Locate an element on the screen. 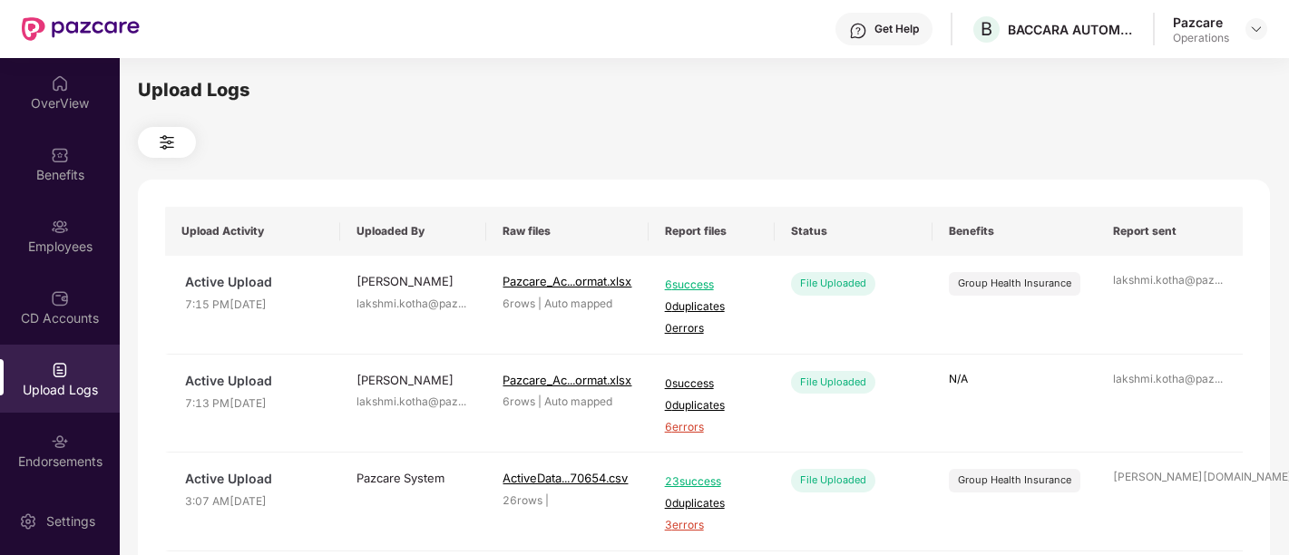 The height and width of the screenshot is (555, 1289). img: svg+xml;base64,PHN2ZyBpZD0iRW5kb3JzZW1lbnRzIiB4bWxucz0iaHR0cDovL3d3dy53My5vcmcvMjAwMC9zdmciIHdpZH... is located at coordinates (60, 442).